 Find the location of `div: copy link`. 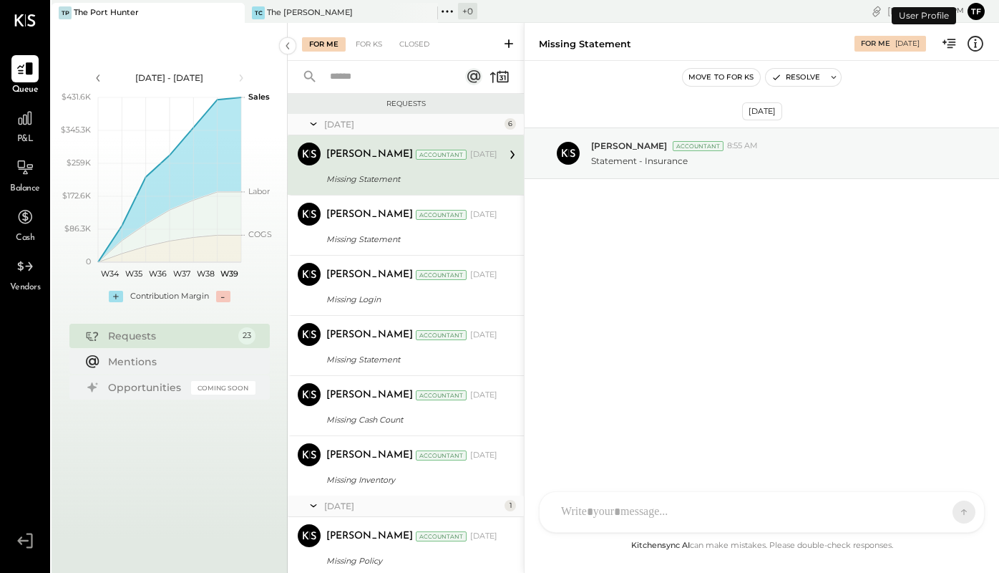

div: copy link is located at coordinates (877, 11).